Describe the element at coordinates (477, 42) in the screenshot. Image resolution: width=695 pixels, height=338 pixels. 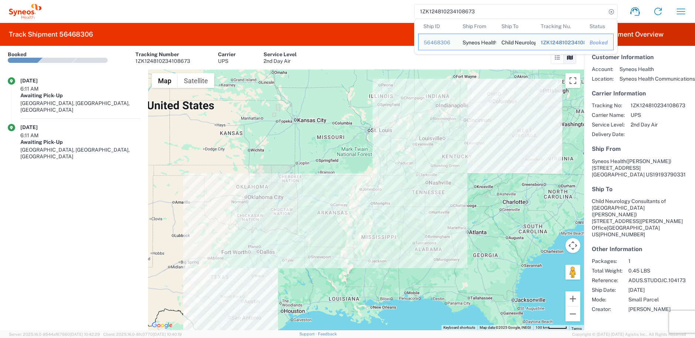
I see `div: Syneos Health` at that location.